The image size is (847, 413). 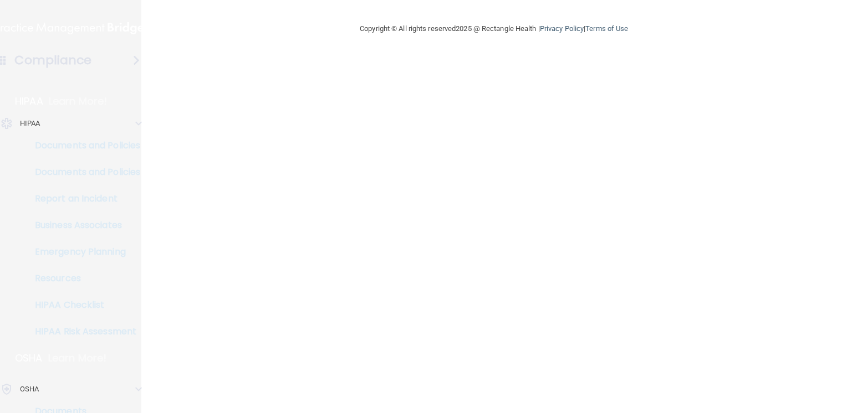 I want to click on p: Emergency Planning, so click(x=83, y=252).